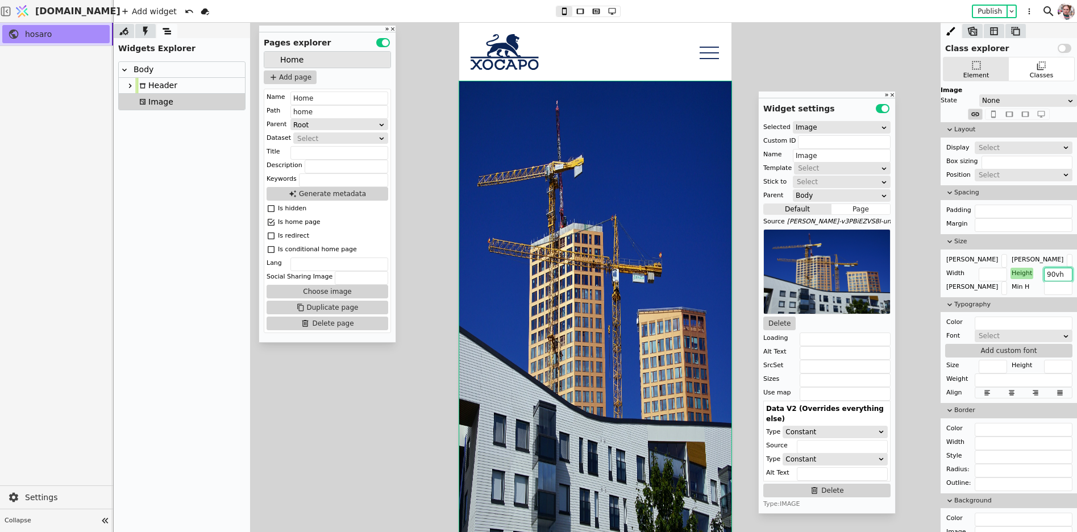 The image size is (1077, 532). Describe the element at coordinates (293, 236) in the screenshot. I see `div: Is redirect` at that location.